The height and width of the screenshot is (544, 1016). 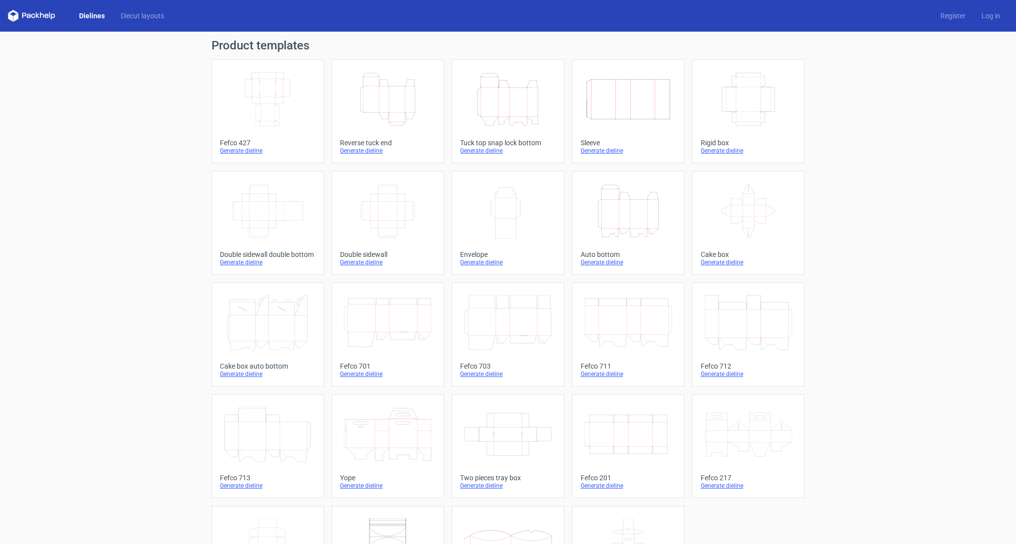 What do you see at coordinates (748, 223) in the screenshot?
I see `a: Cake boxGenerate dieline` at bounding box center [748, 223].